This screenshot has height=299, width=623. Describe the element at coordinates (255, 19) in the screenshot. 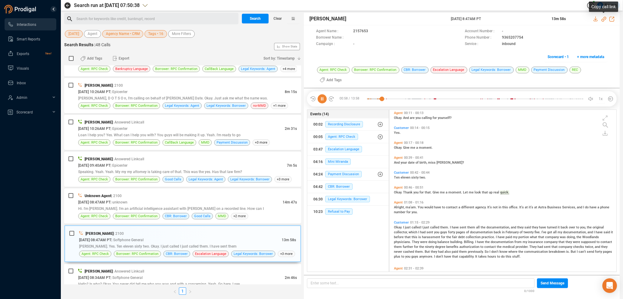

I see `button: Search` at that location.